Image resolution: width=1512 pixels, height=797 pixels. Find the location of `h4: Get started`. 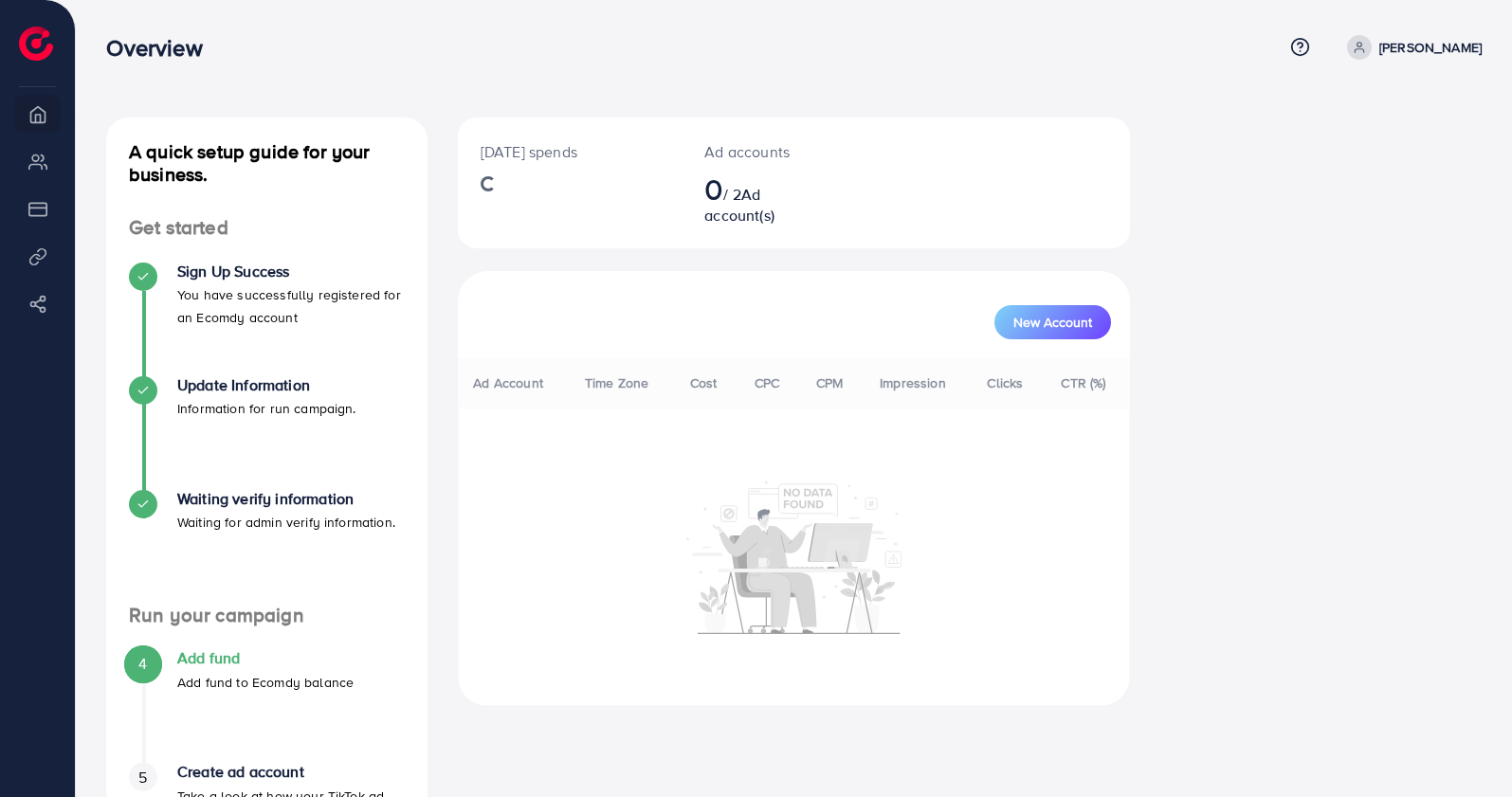

h4: Get started is located at coordinates (266, 228).